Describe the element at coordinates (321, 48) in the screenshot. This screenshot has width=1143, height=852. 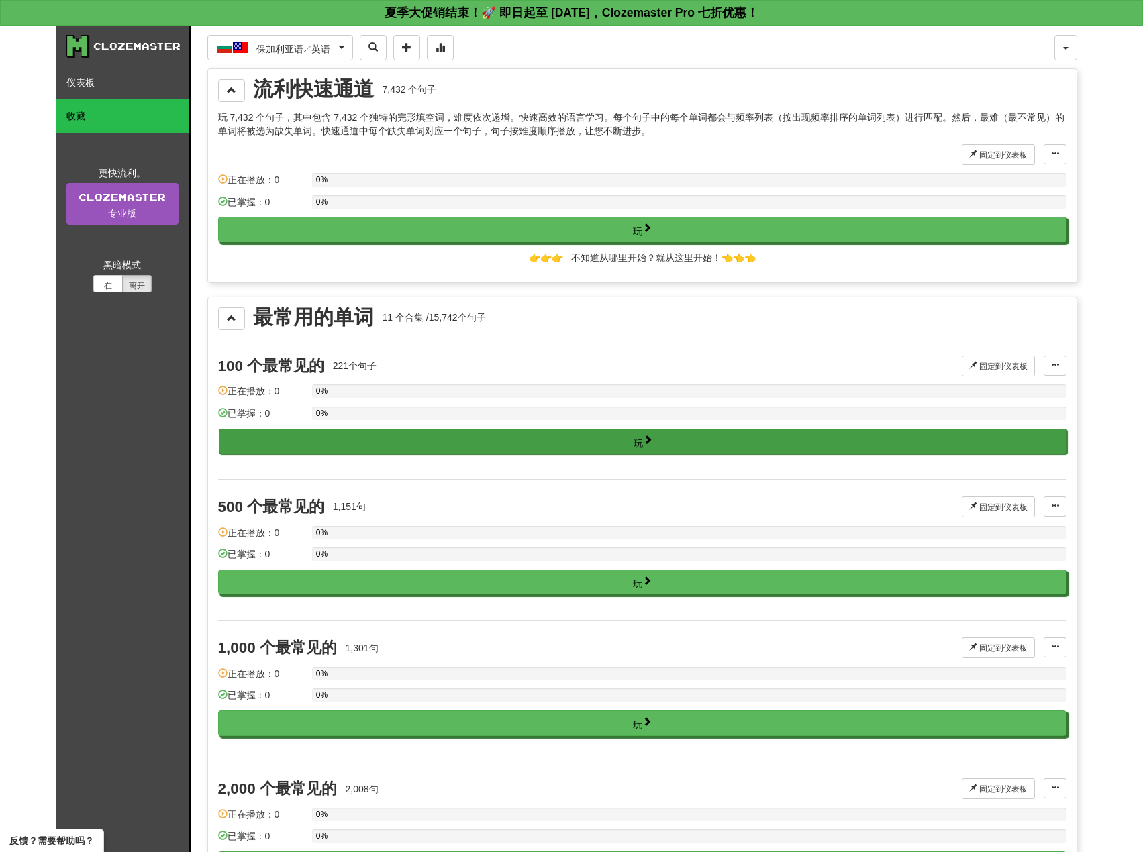
I see `font: 英语` at that location.